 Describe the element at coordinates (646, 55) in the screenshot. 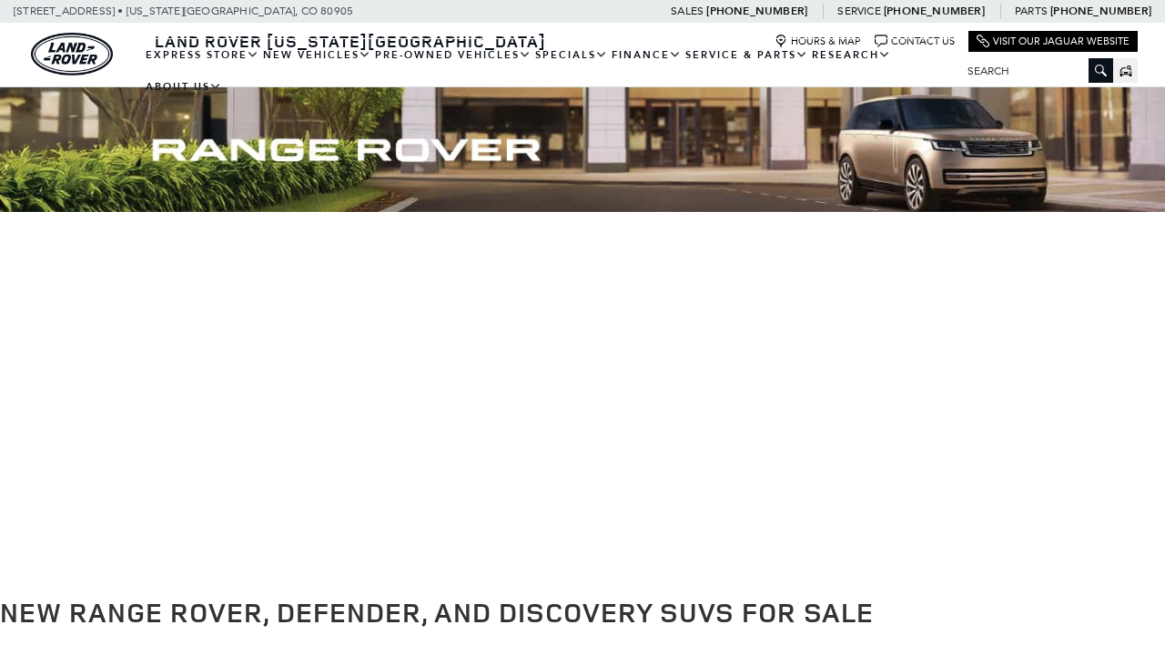

I see `a: Finance` at that location.